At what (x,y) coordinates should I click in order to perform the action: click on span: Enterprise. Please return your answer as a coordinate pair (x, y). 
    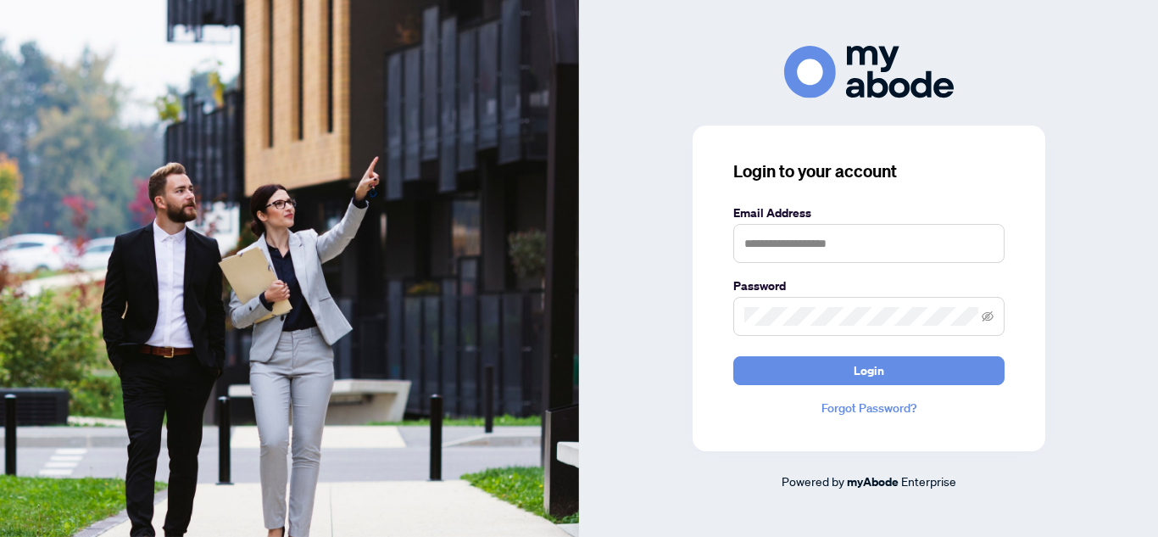
    Looking at the image, I should click on (928, 481).